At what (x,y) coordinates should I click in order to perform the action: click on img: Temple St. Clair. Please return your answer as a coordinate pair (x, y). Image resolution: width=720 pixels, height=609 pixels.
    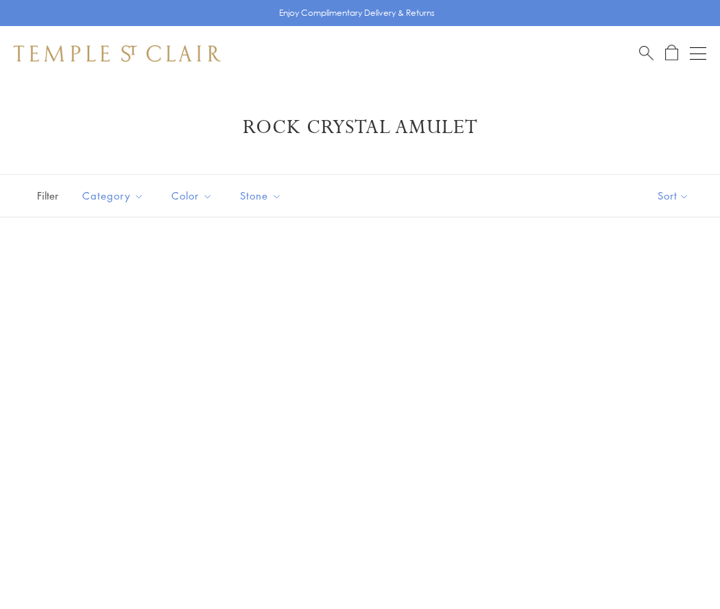
    Looking at the image, I should click on (117, 54).